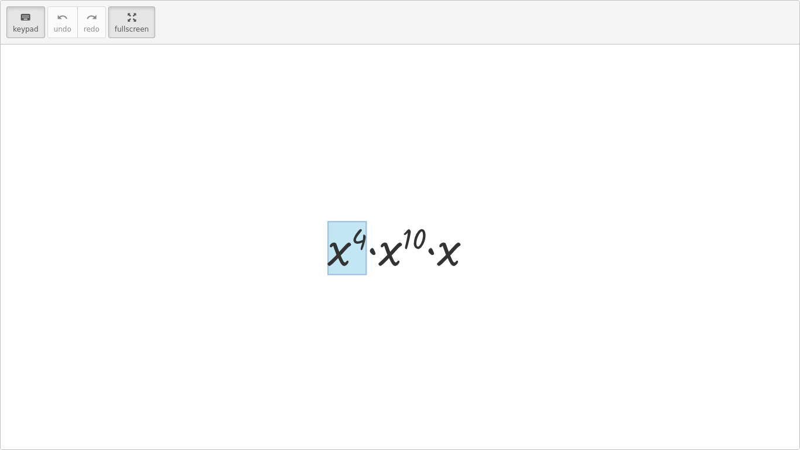 The width and height of the screenshot is (800, 450). I want to click on i: undo, so click(62, 18).